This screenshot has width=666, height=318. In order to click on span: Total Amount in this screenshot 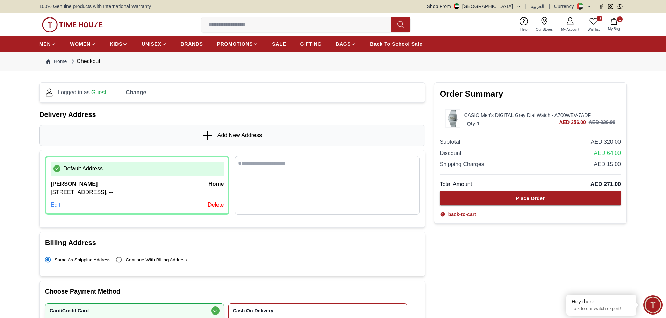, I will do `click(456, 184)`.